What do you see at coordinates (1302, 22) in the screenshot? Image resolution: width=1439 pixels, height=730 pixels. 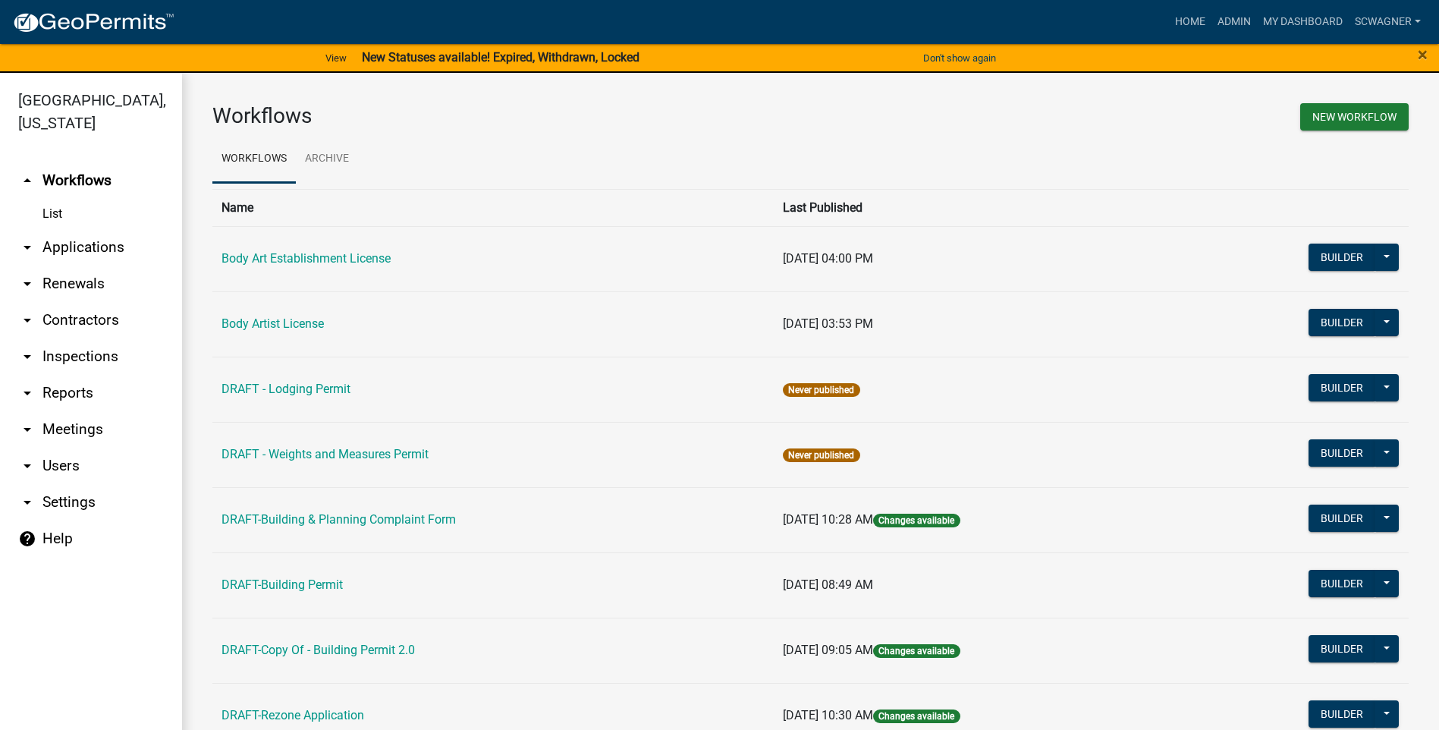 I see `a: My Dashboard` at bounding box center [1302, 22].